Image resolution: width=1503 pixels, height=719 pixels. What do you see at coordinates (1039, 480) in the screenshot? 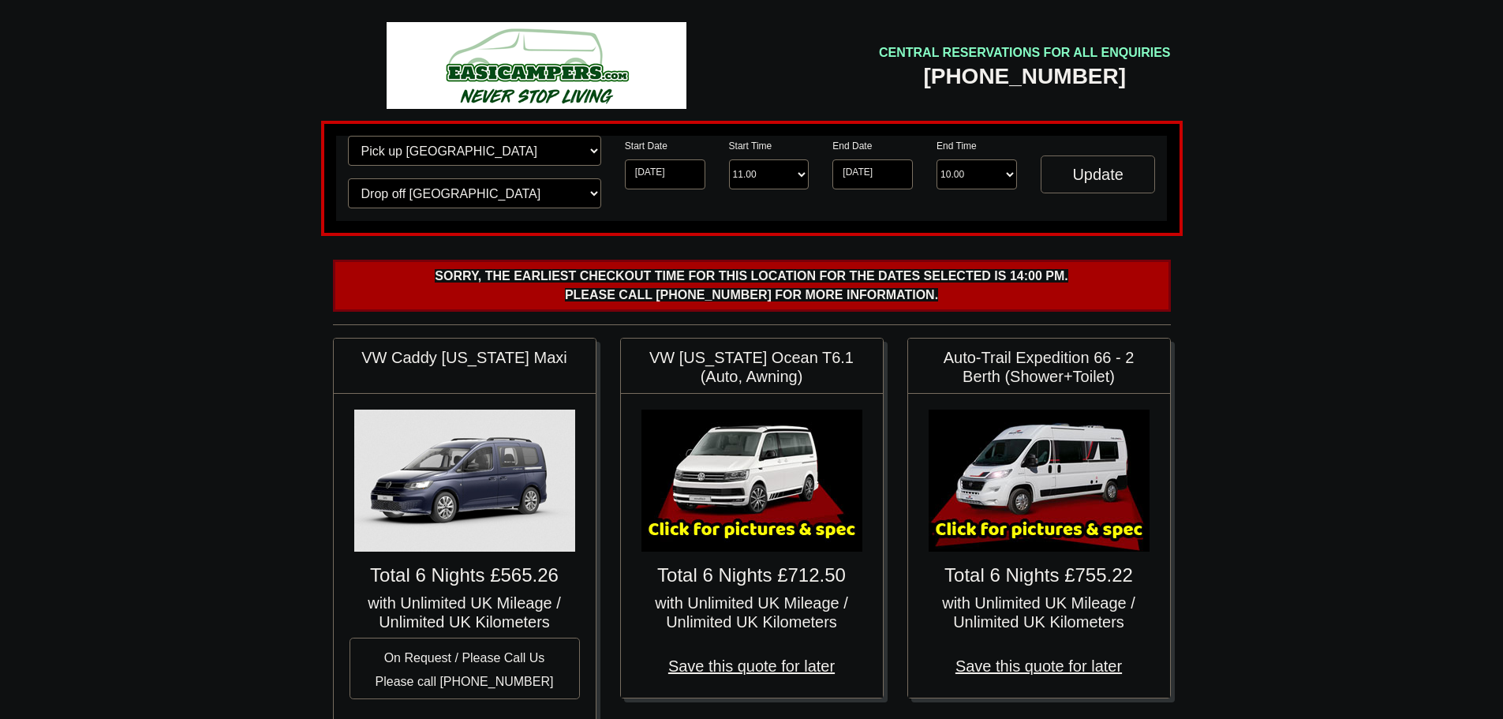
I see `img: Auto-Trail Expedition 66 - 2 Berth (Shower+Toilet)` at bounding box center [1039, 480].